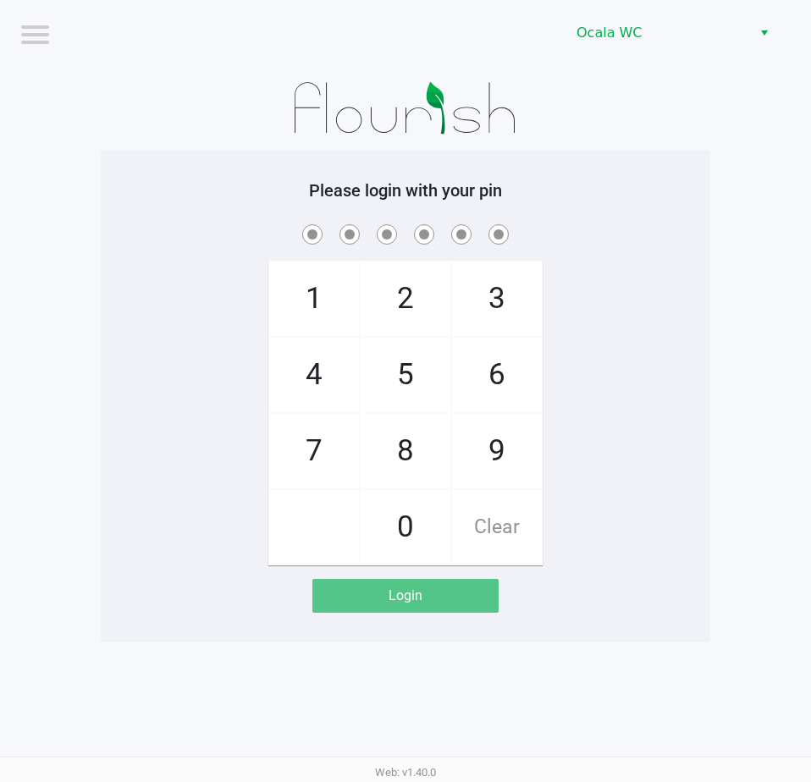 The width and height of the screenshot is (811, 782). I want to click on button: Select, so click(764, 33).